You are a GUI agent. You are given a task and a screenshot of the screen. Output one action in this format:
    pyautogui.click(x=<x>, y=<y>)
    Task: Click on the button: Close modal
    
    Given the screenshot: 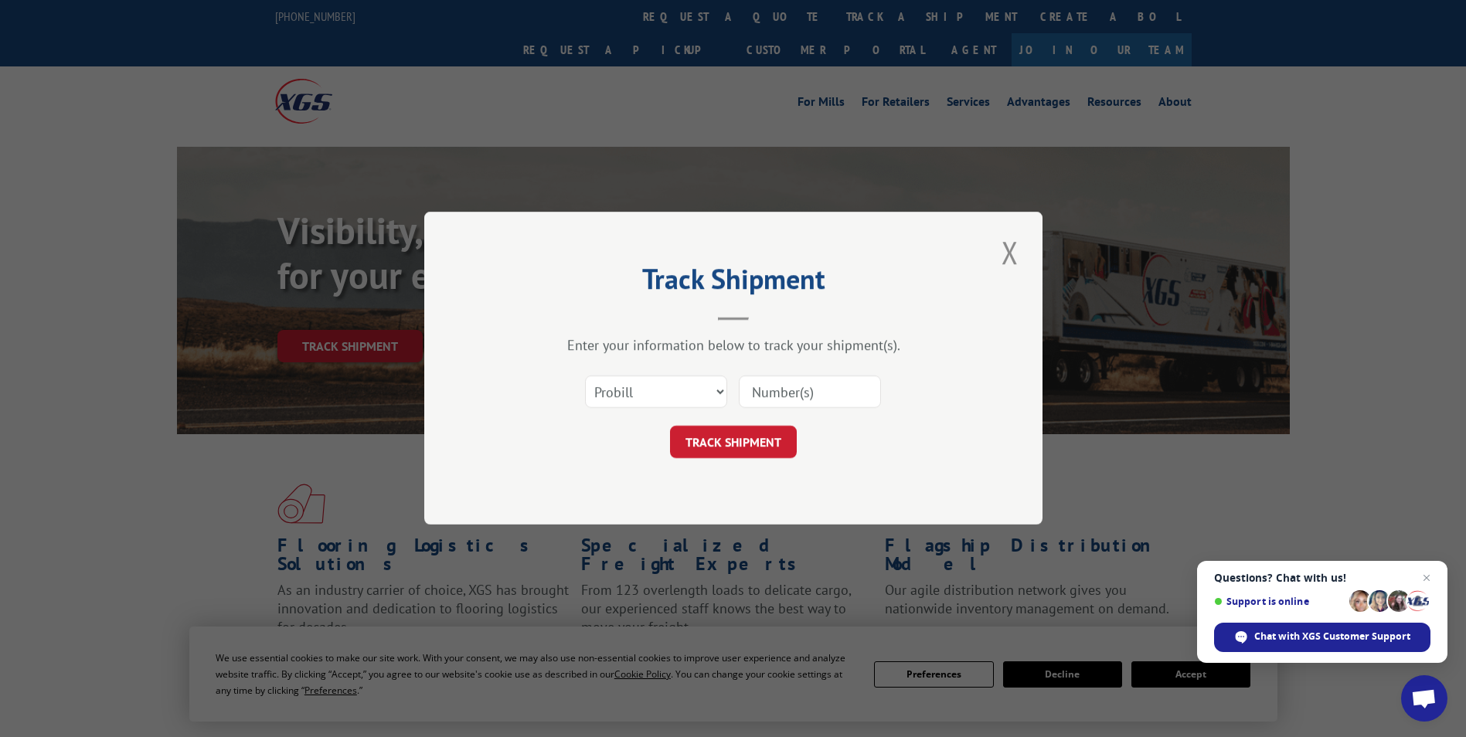 What is the action you would take?
    pyautogui.click(x=1010, y=252)
    